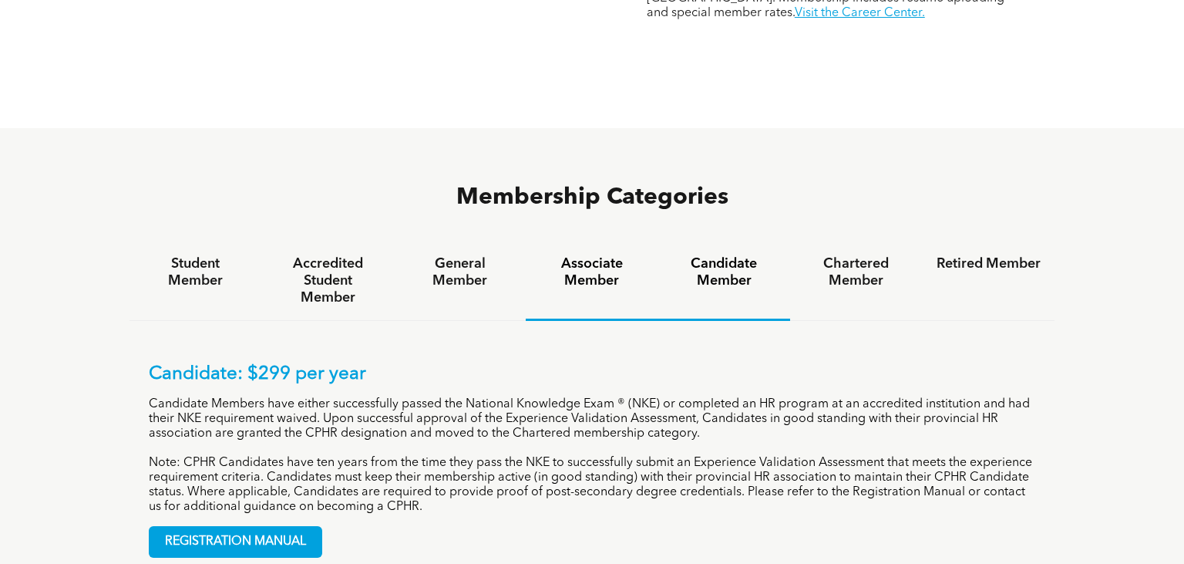  Describe the element at coordinates (195, 272) in the screenshot. I see `h4: Student Member` at that location.